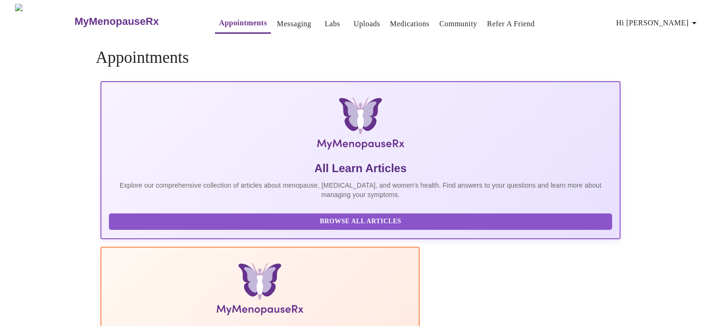 This screenshot has width=721, height=326. Describe the element at coordinates (361, 220) in the screenshot. I see `a: Browse All Articles` at that location.